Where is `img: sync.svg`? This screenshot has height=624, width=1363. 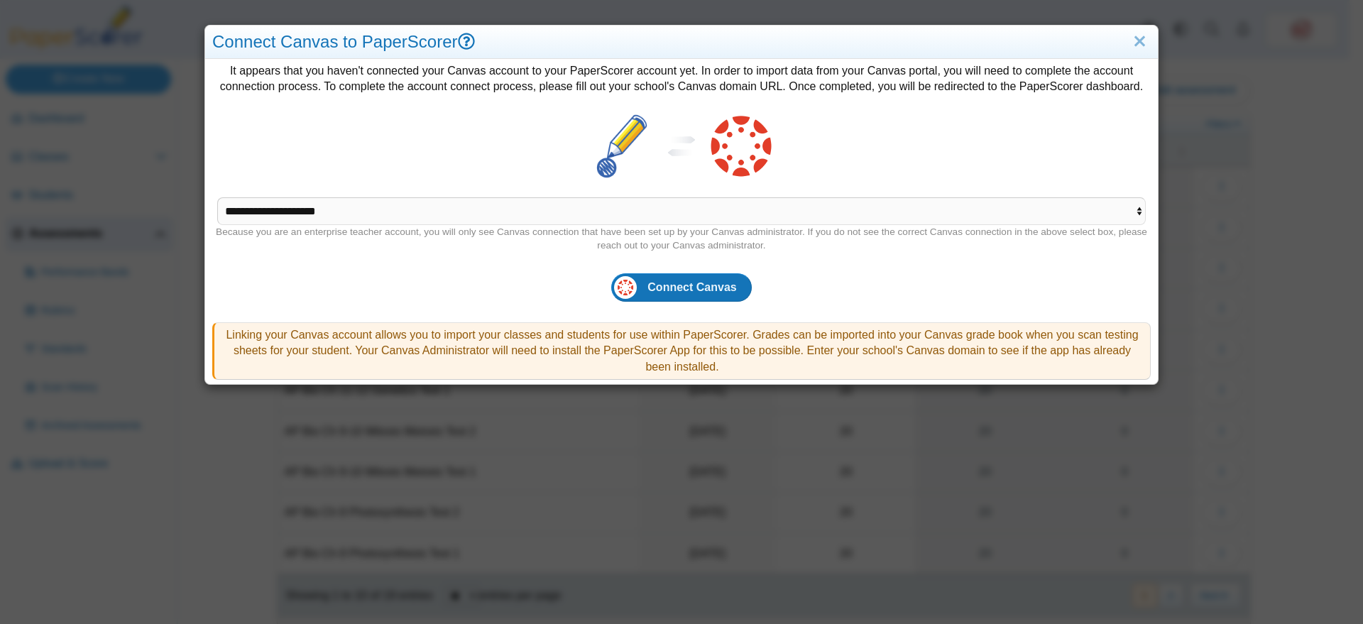
img: sync.svg is located at coordinates (681, 146).